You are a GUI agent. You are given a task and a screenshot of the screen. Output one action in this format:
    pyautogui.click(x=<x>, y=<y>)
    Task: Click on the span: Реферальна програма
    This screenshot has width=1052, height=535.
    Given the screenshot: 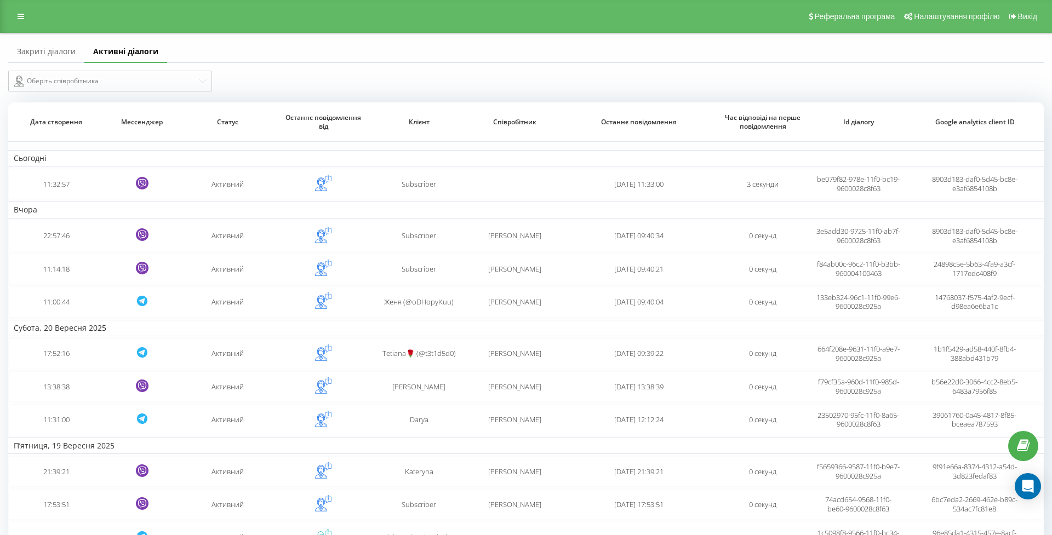 What is the action you would take?
    pyautogui.click(x=855, y=16)
    